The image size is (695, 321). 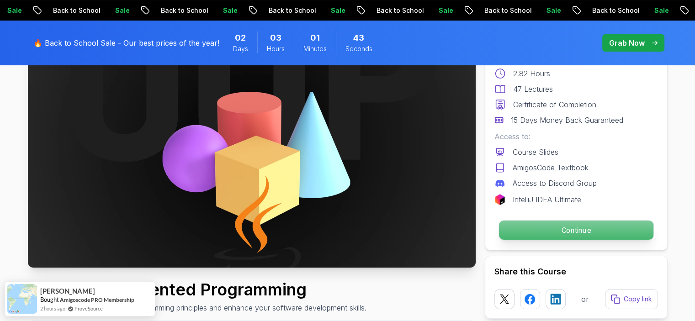 I want to click on p: IntelliJ IDEA Ultimate, so click(x=547, y=200).